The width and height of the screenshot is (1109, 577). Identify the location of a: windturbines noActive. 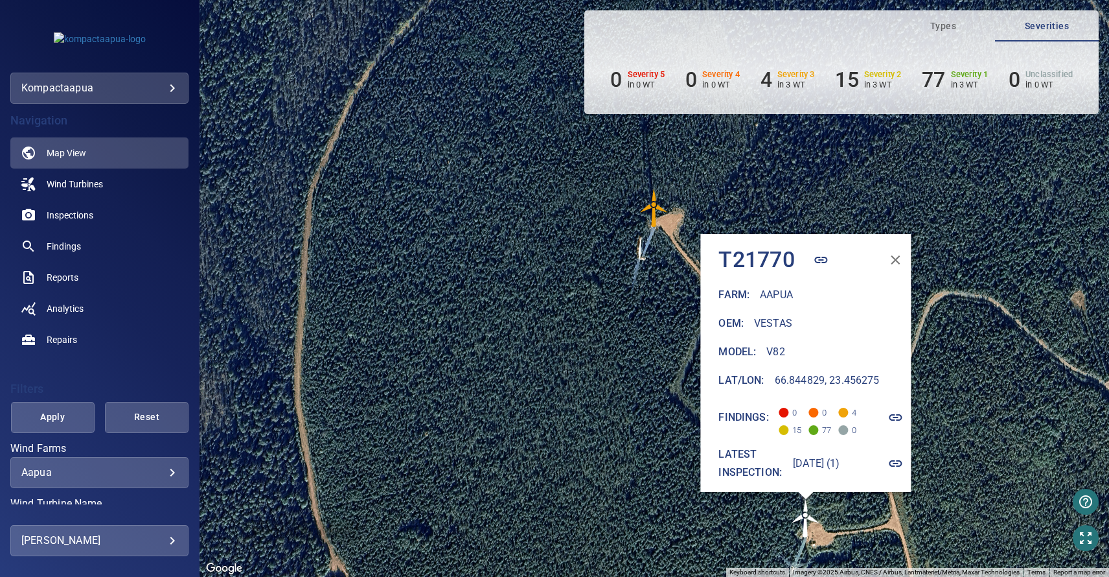
(99, 184).